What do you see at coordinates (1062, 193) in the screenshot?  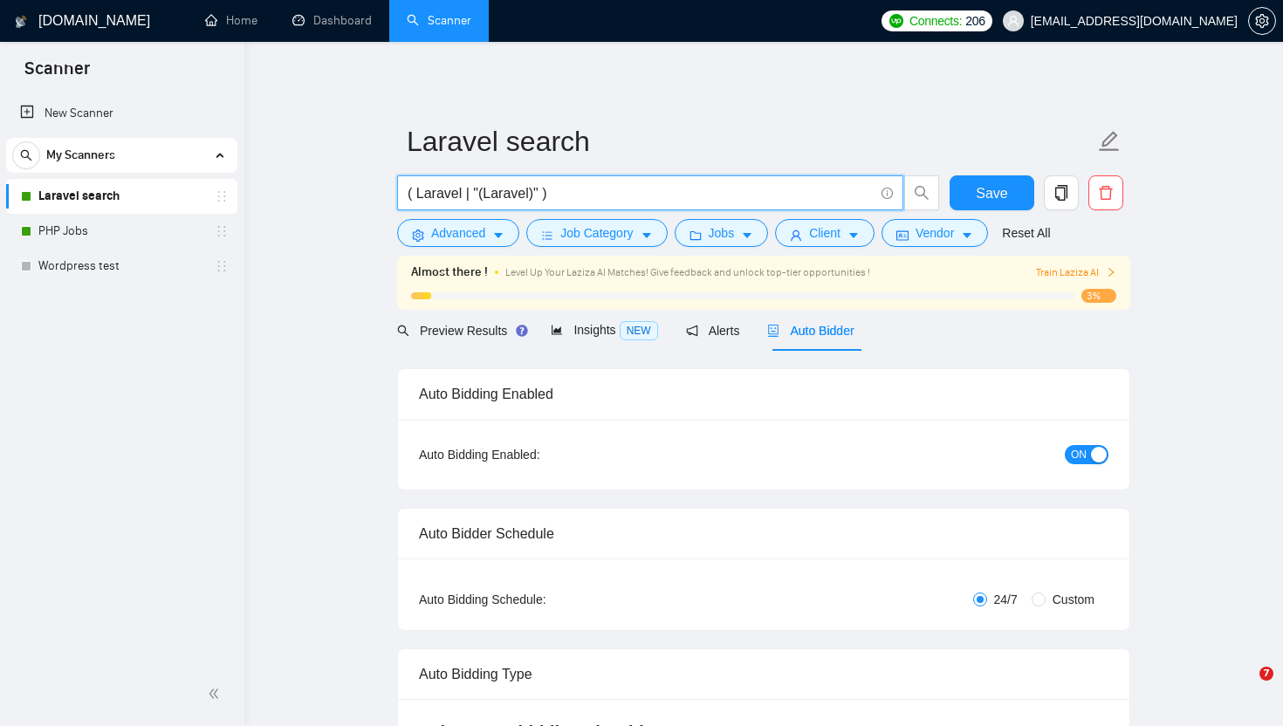 I see `span: copy` at bounding box center [1062, 193].